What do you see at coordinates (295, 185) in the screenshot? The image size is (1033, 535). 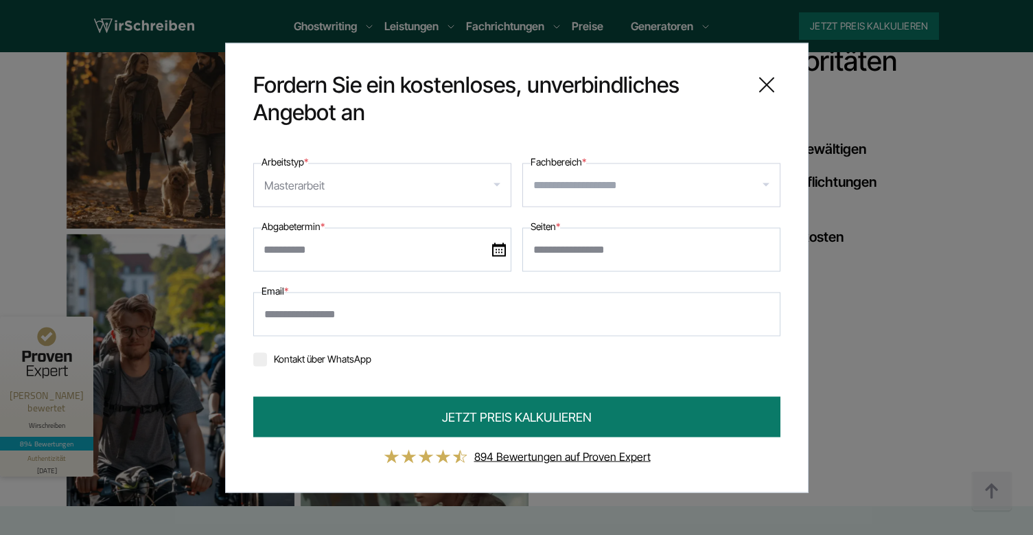 I see `div: Masterarbeit` at bounding box center [295, 185].